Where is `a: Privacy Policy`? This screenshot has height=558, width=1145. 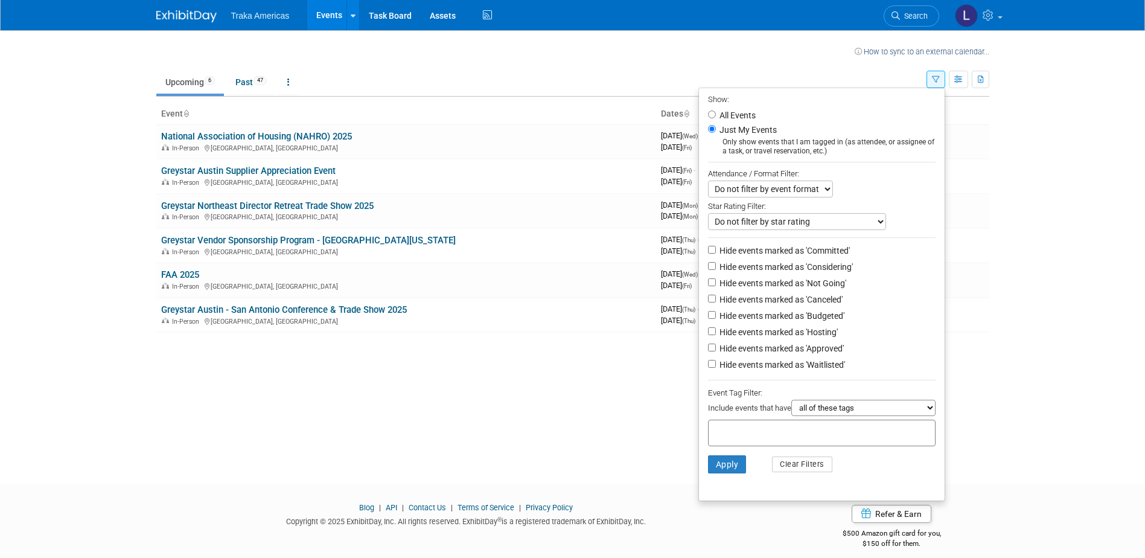 a: Privacy Policy is located at coordinates (549, 507).